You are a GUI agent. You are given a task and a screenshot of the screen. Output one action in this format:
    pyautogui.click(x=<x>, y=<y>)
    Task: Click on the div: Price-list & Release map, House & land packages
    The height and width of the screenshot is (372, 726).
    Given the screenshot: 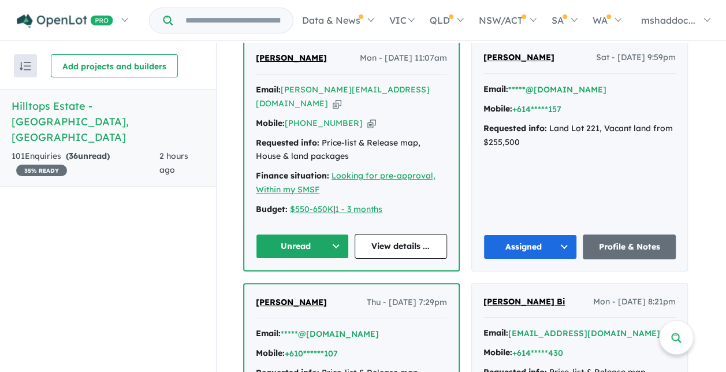 What is the action you would take?
    pyautogui.click(x=351, y=150)
    